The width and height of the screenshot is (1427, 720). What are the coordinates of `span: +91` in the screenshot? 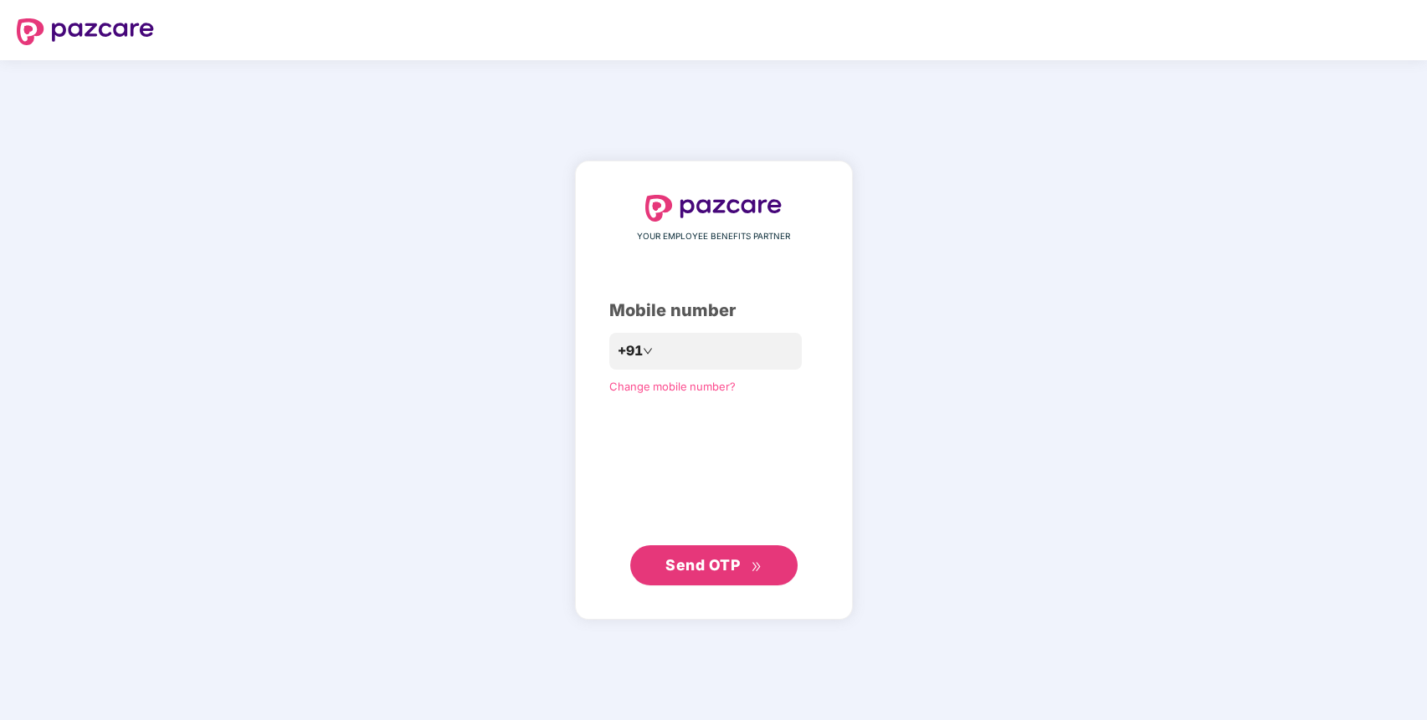 It's located at (630, 351).